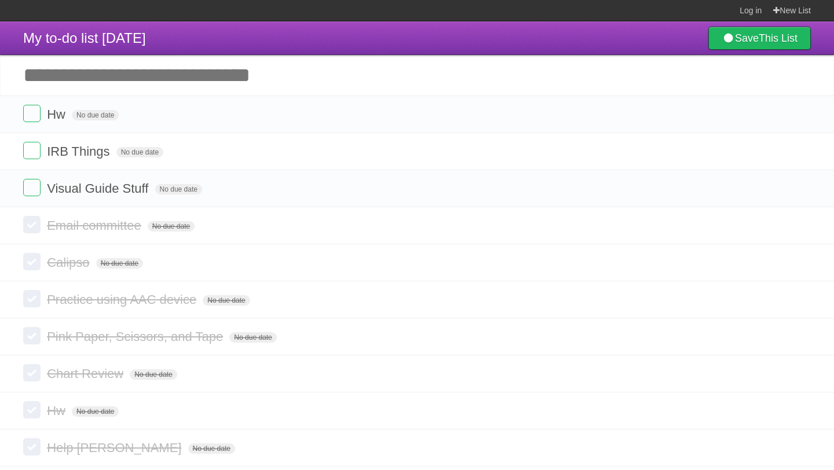 The width and height of the screenshot is (834, 470). What do you see at coordinates (778, 38) in the screenshot?
I see `b: This List` at bounding box center [778, 38].